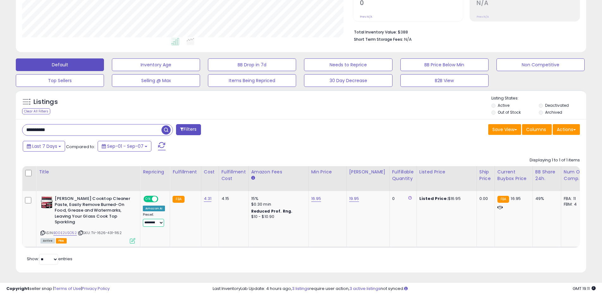 The image size is (602, 295). Describe the element at coordinates (465, 32) in the screenshot. I see `li: $388` at that location.